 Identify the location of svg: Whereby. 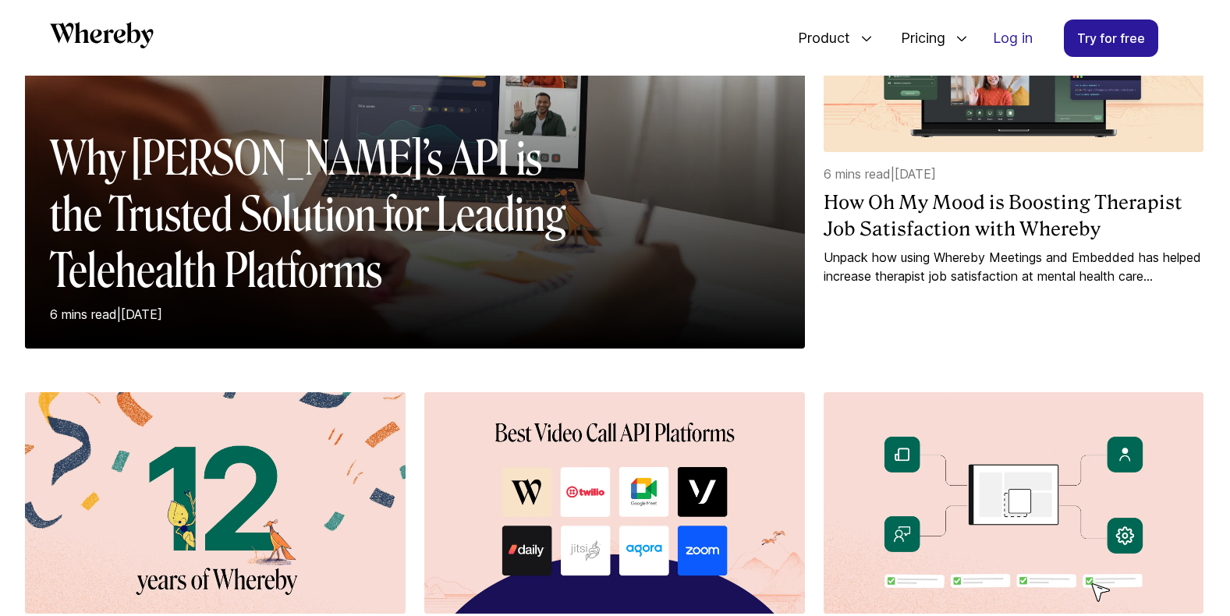
(101, 35).